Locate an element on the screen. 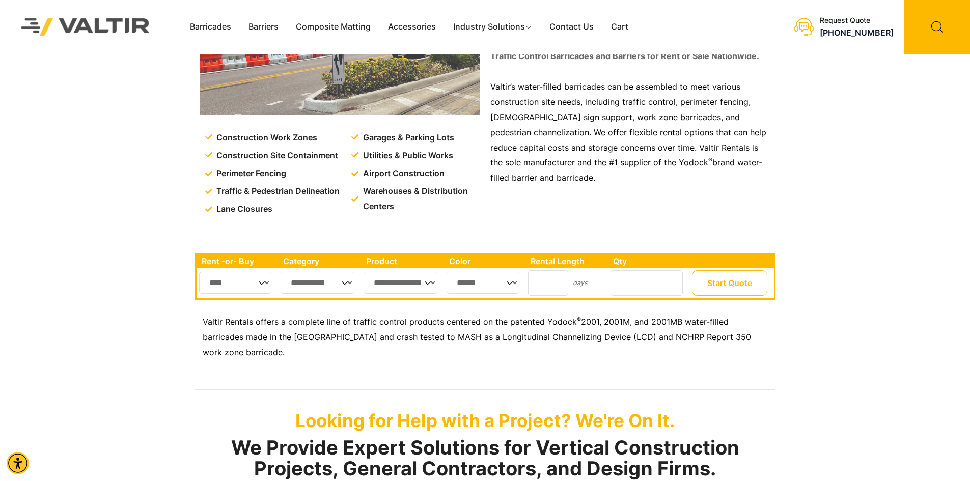 This screenshot has width=970, height=481. h2: We Provide Expert Solutions for Vertical Construction Projects, General Contractors, and Design F... is located at coordinates (485, 459).